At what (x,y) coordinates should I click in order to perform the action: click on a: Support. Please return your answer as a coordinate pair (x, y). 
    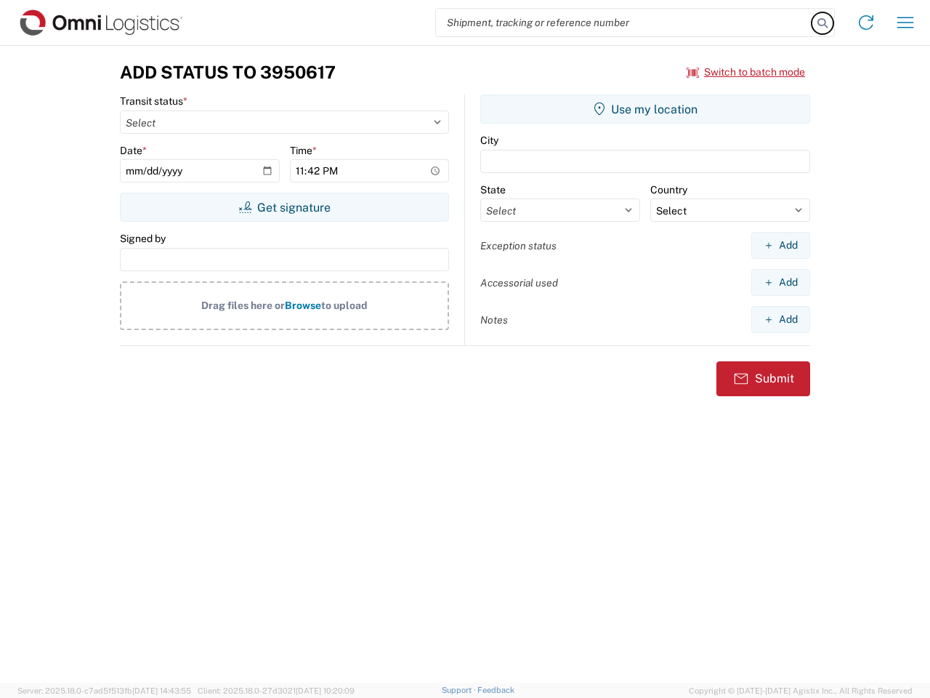
    Looking at the image, I should click on (460, 690).